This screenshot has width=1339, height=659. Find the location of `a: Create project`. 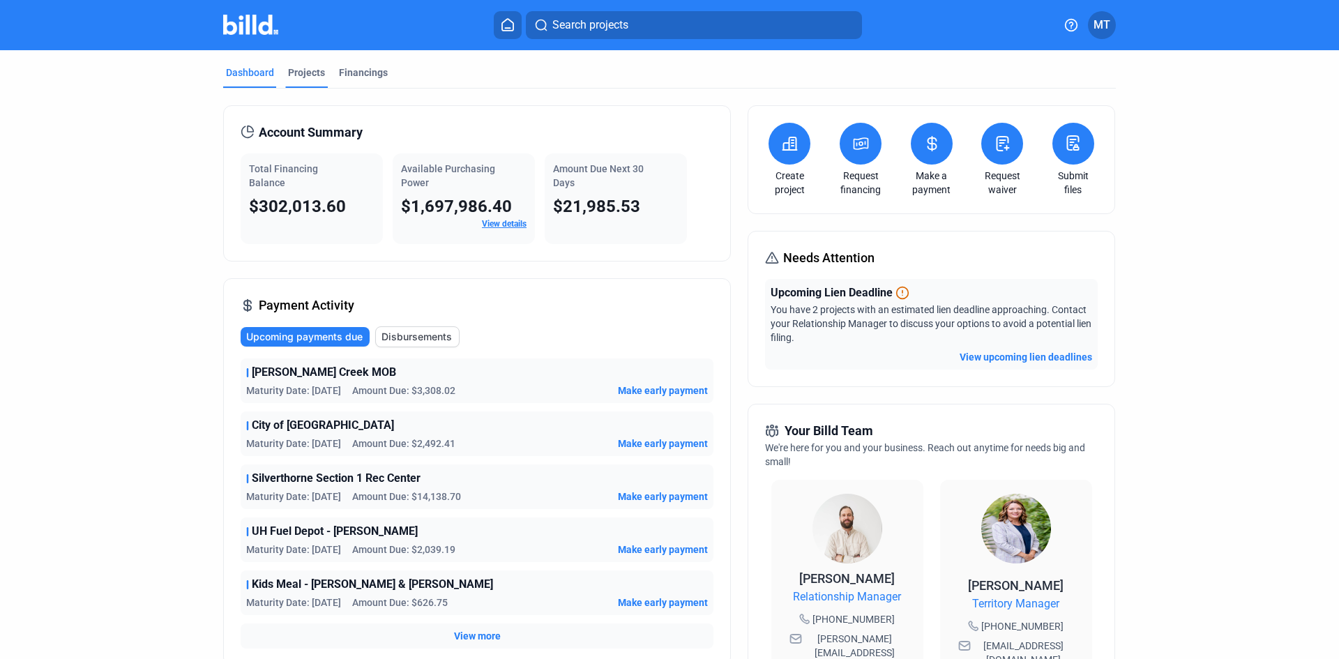

a: Create project is located at coordinates (789, 183).